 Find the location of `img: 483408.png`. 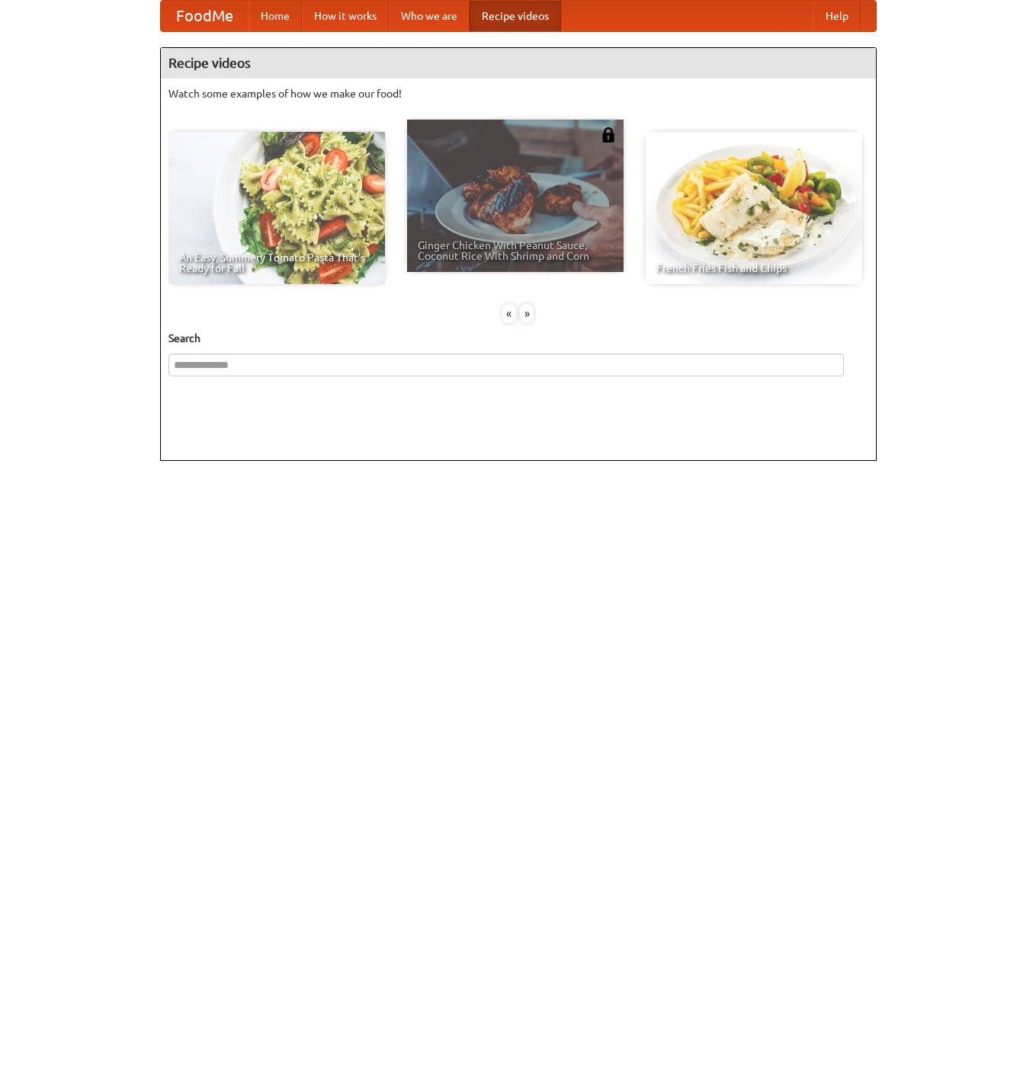

img: 483408.png is located at coordinates (608, 135).